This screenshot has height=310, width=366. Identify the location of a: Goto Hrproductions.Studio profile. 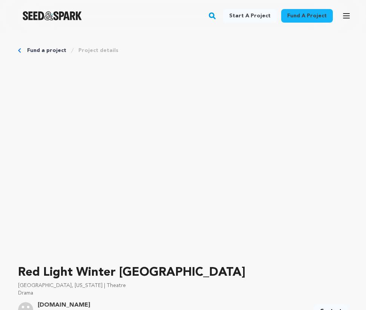
(94, 305).